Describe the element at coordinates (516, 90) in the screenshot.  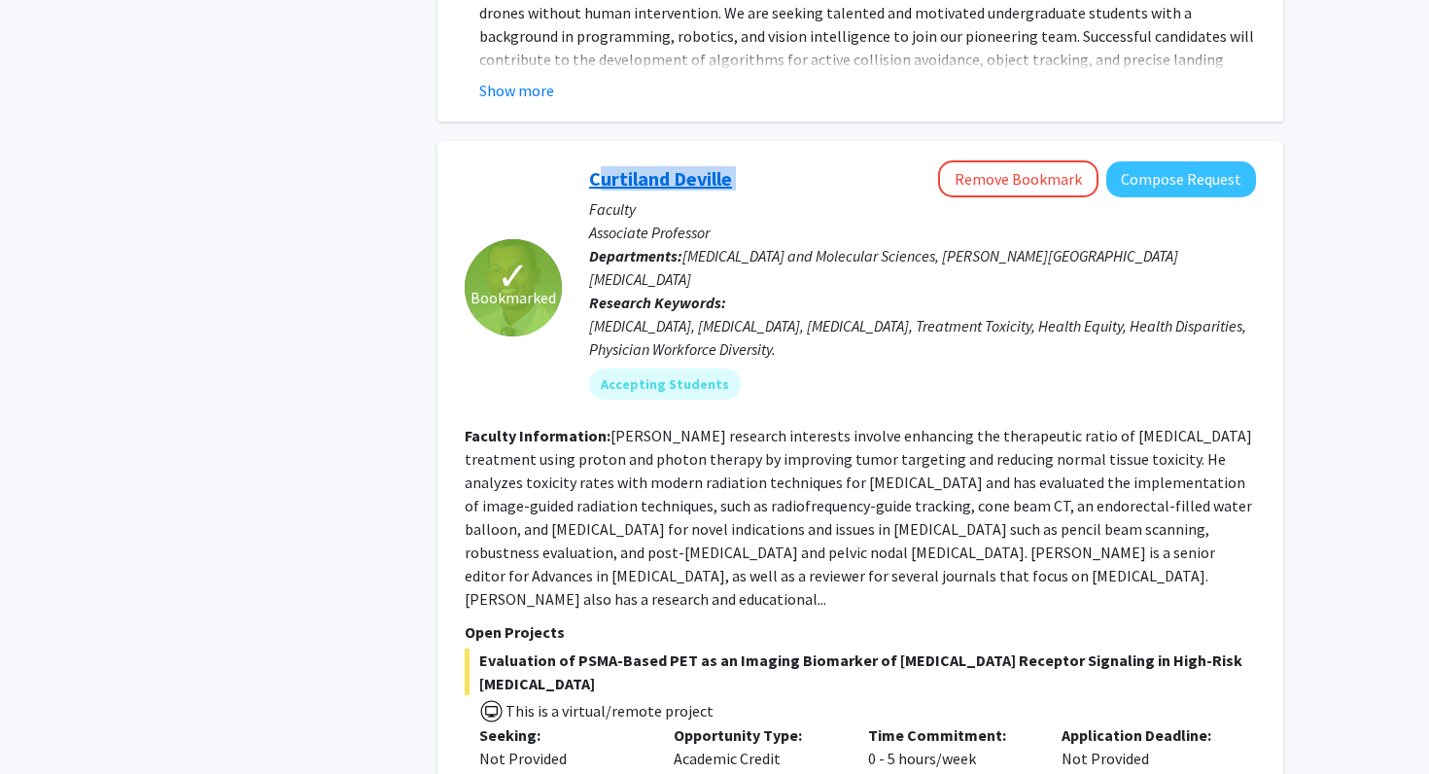
I see `button: Show more` at that location.